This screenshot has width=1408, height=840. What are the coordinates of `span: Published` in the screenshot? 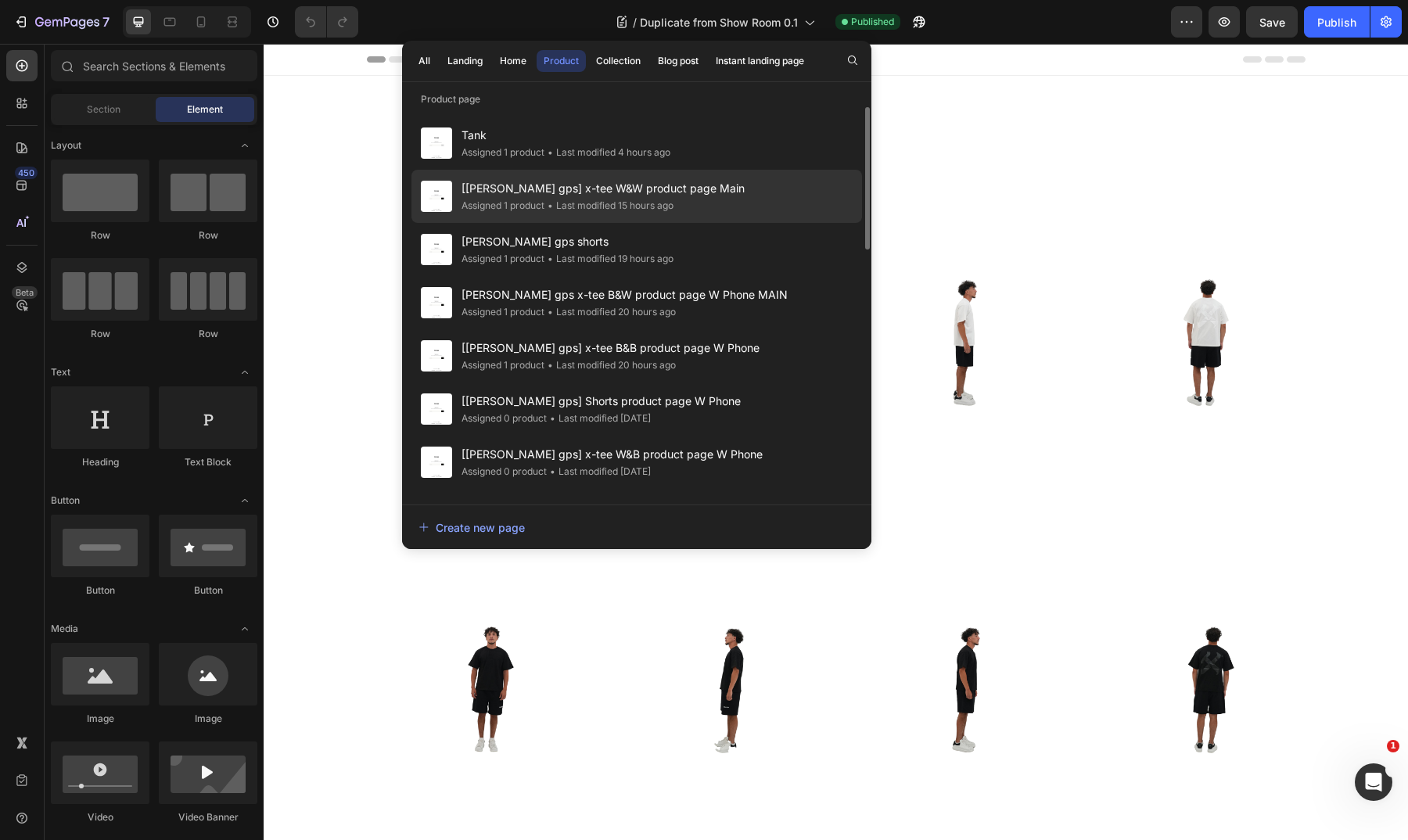 It's located at (873, 22).